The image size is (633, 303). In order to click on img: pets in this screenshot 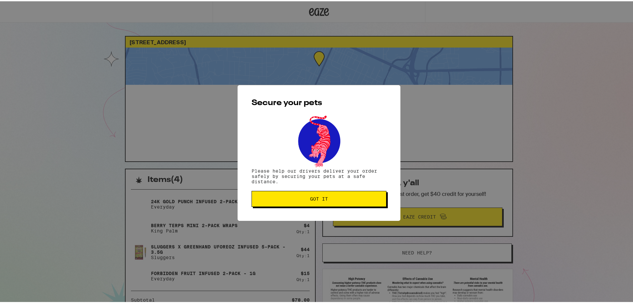, I will do `click(319, 140)`.